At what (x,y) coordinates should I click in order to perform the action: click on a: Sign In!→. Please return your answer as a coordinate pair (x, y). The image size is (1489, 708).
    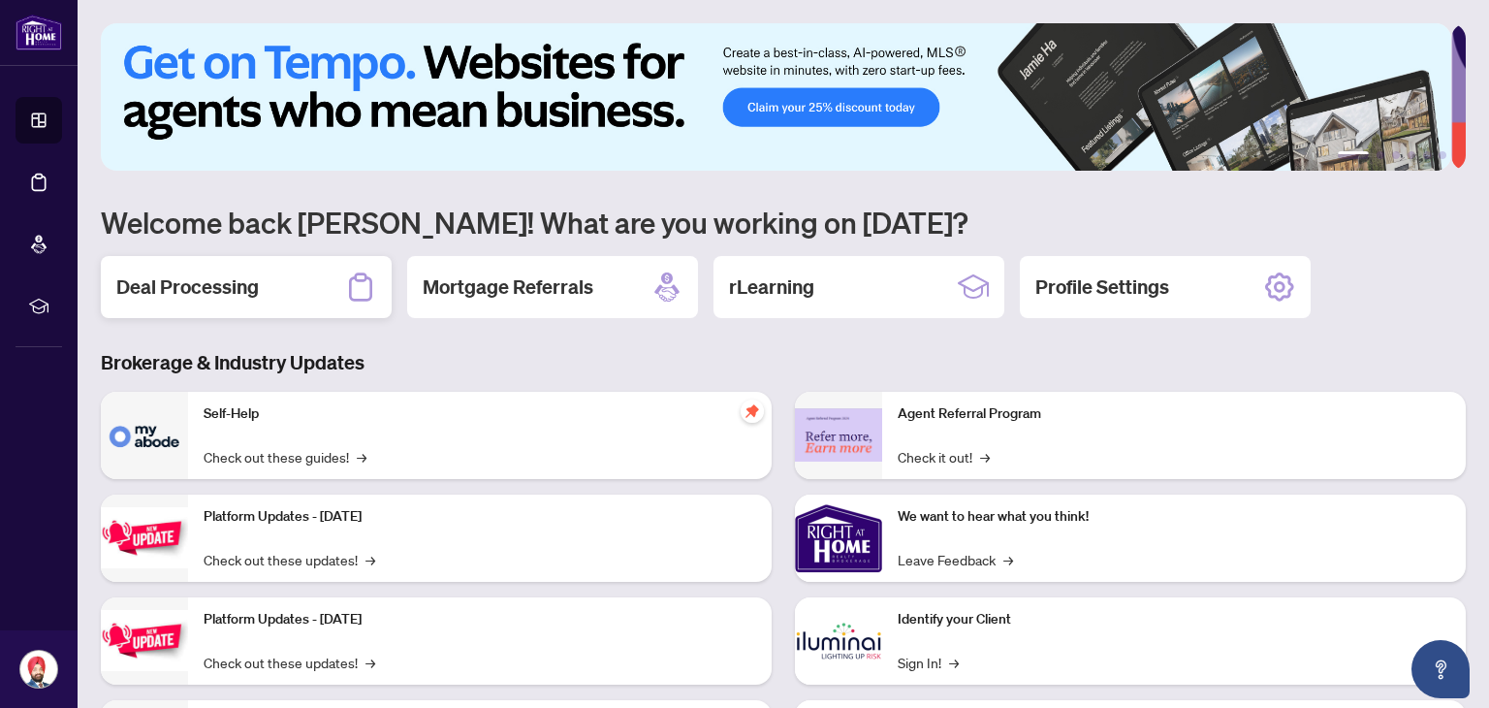
    Looking at the image, I should click on (928, 662).